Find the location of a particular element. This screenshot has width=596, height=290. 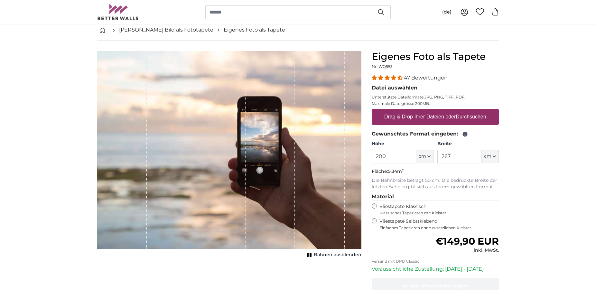

span: Bahnen ausblenden is located at coordinates (337, 255).